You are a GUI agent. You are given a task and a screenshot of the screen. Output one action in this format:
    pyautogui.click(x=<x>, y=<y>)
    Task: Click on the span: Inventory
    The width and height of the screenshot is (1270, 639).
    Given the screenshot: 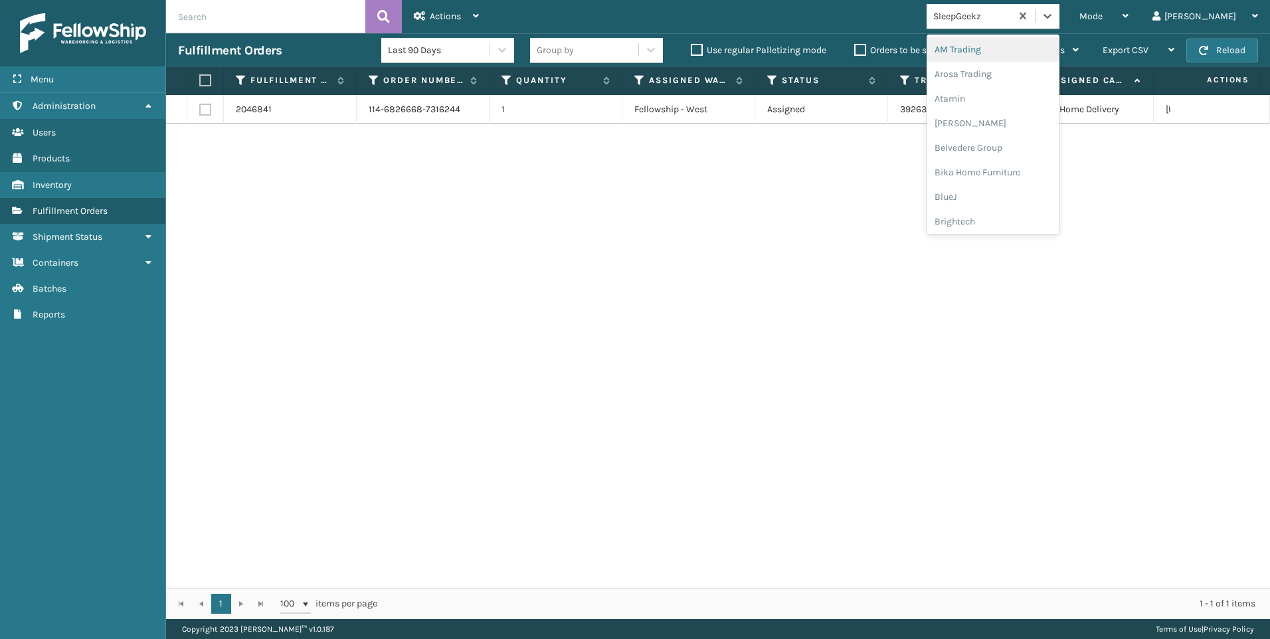 What is the action you would take?
    pyautogui.click(x=52, y=185)
    